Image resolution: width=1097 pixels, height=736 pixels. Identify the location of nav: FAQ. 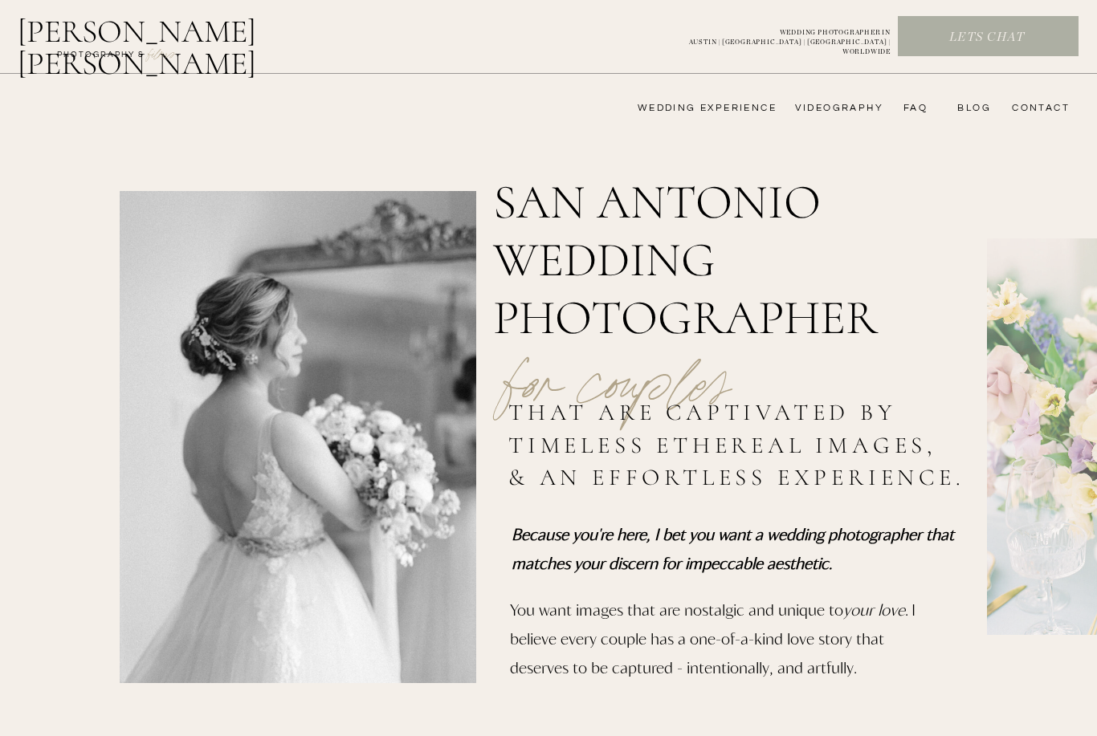
(912, 108).